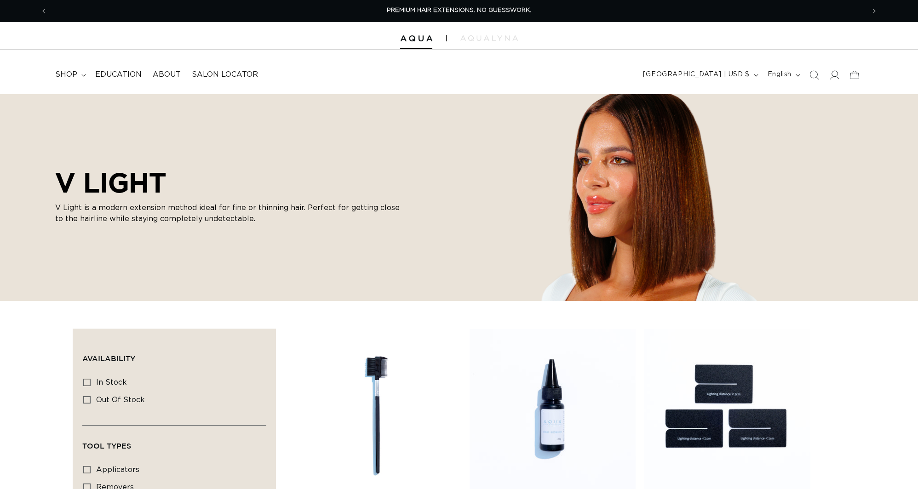  What do you see at coordinates (108, 359) in the screenshot?
I see `span: Availability` at bounding box center [108, 359].